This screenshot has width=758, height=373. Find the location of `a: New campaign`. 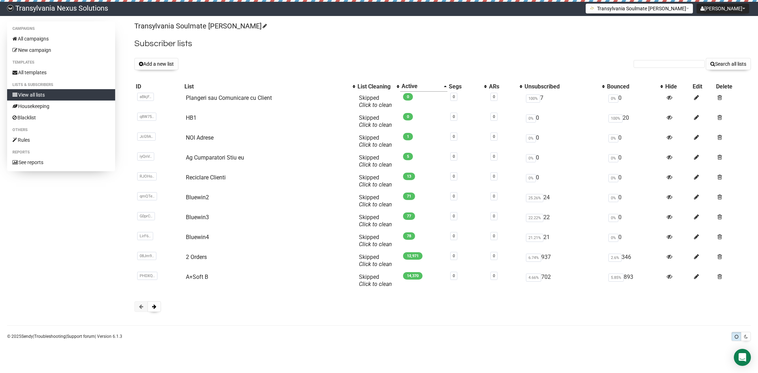

a: New campaign is located at coordinates (61, 50).